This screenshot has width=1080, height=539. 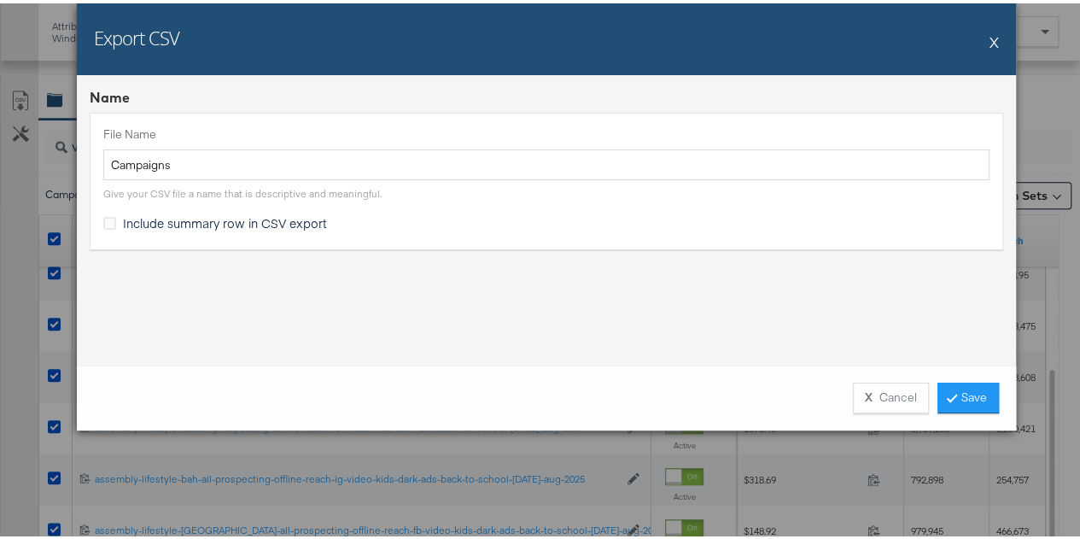 I want to click on button: XCancel, so click(x=890, y=394).